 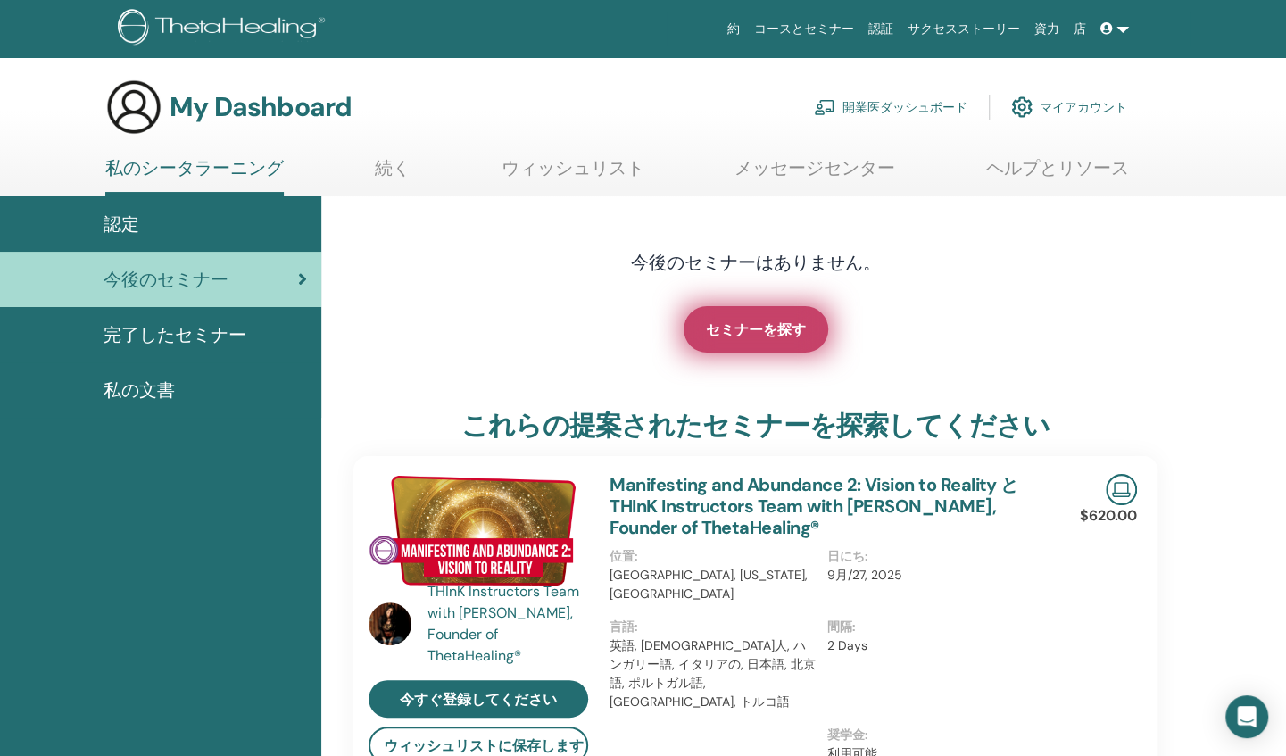 I want to click on a: 認証, so click(x=881, y=29).